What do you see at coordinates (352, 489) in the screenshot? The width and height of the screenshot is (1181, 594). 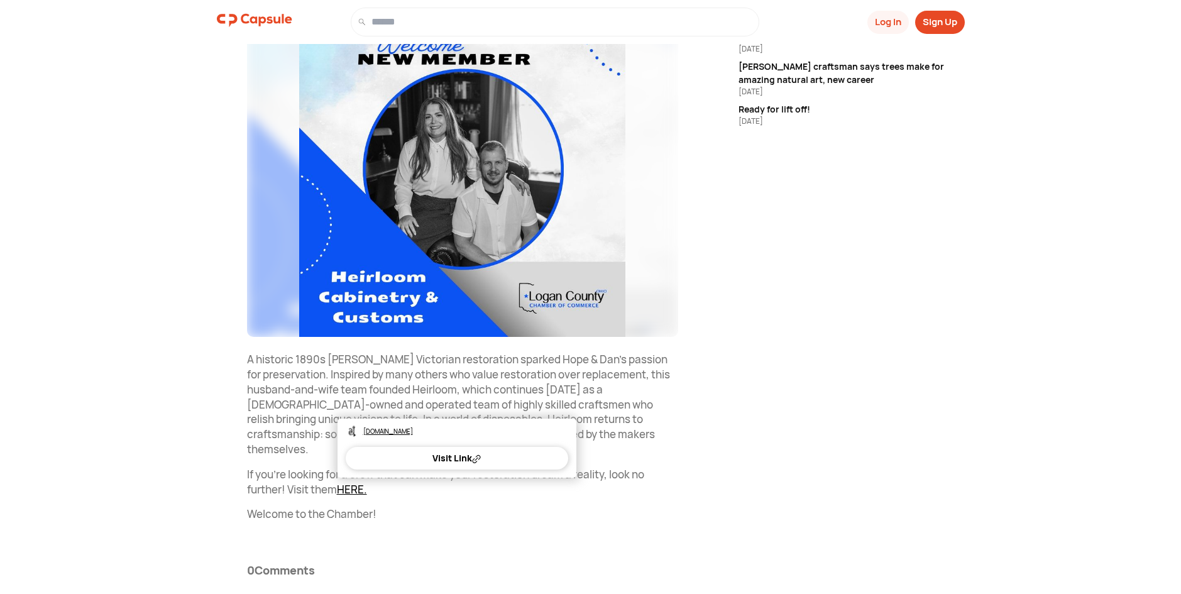 I see `a: HERE.` at bounding box center [352, 489].